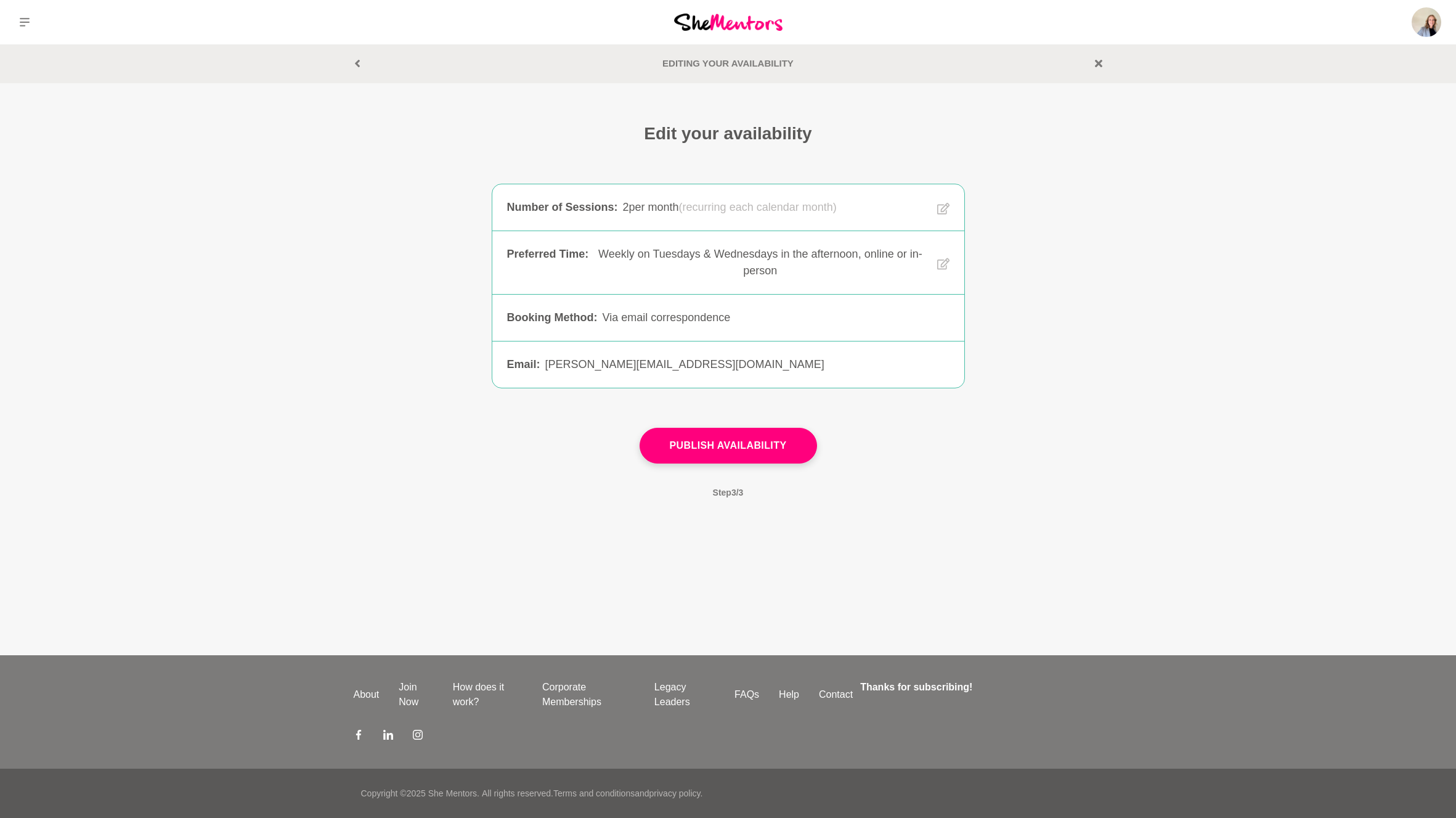  Describe the element at coordinates (563, 207) in the screenshot. I see `div: Number of Sessions :` at that location.